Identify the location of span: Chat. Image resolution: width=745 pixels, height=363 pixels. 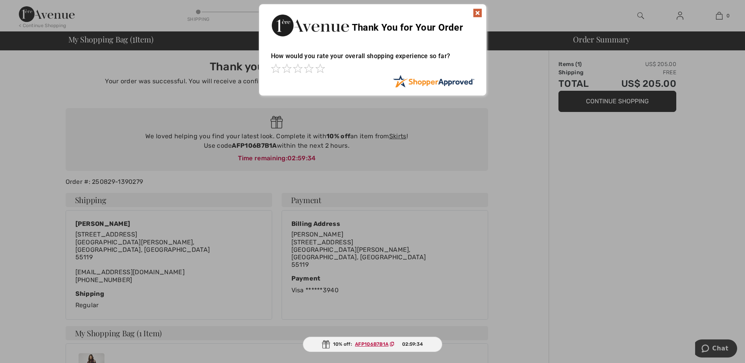
(25, 9).